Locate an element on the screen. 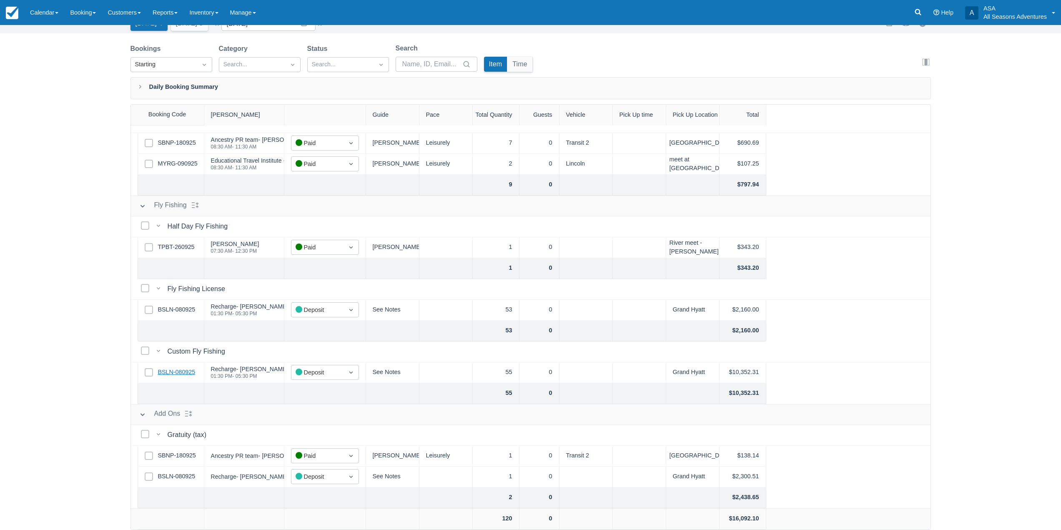 This screenshot has width=1061, height=530. div: Booking Code is located at coordinates (168, 115).